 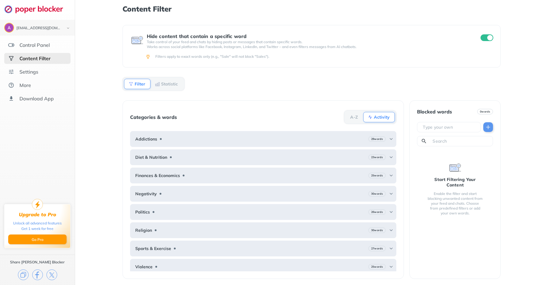 I want to click on b: 23 words, so click(x=377, y=157).